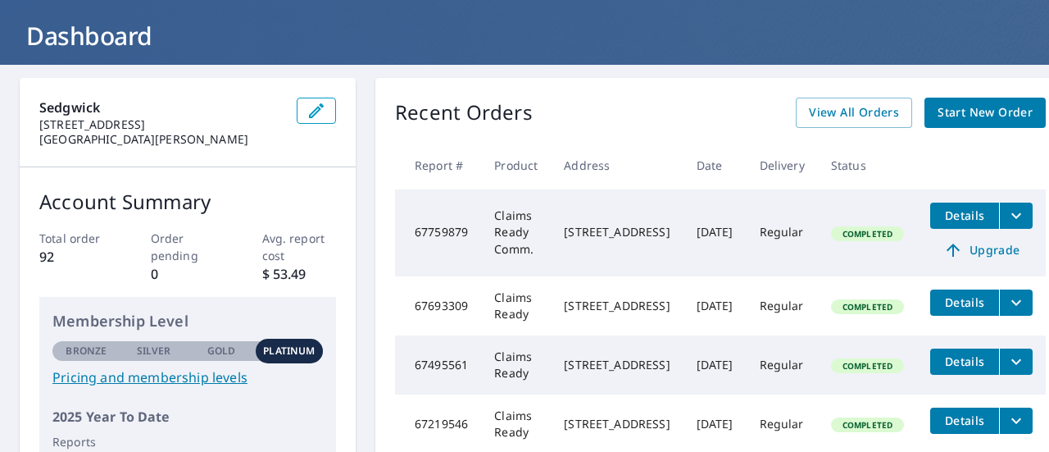 This screenshot has width=1049, height=452. I want to click on span: Start New Order, so click(985, 112).